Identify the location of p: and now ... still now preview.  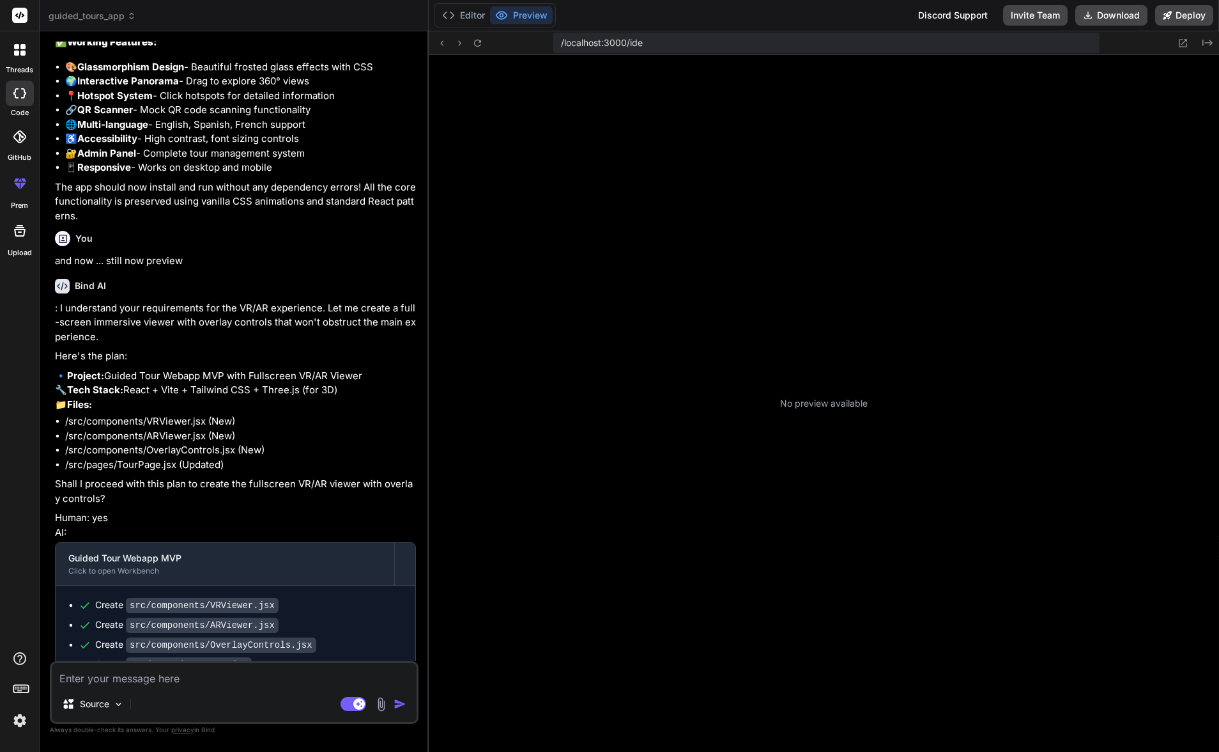
(235, 261).